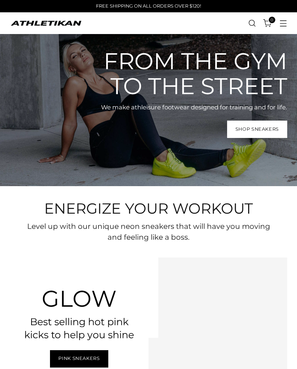 The height and width of the screenshot is (369, 297). Describe the element at coordinates (257, 129) in the screenshot. I see `span: Shop Sneakers` at that location.